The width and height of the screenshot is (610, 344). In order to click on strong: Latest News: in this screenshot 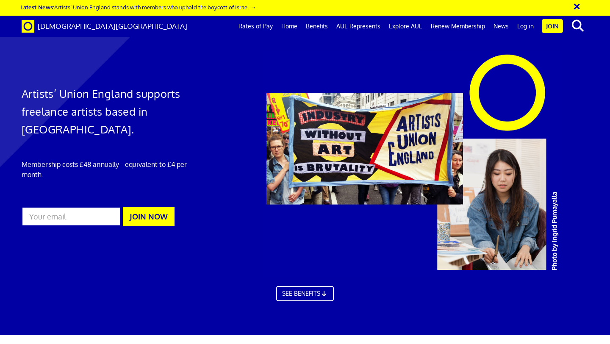, I will do `click(37, 7)`.